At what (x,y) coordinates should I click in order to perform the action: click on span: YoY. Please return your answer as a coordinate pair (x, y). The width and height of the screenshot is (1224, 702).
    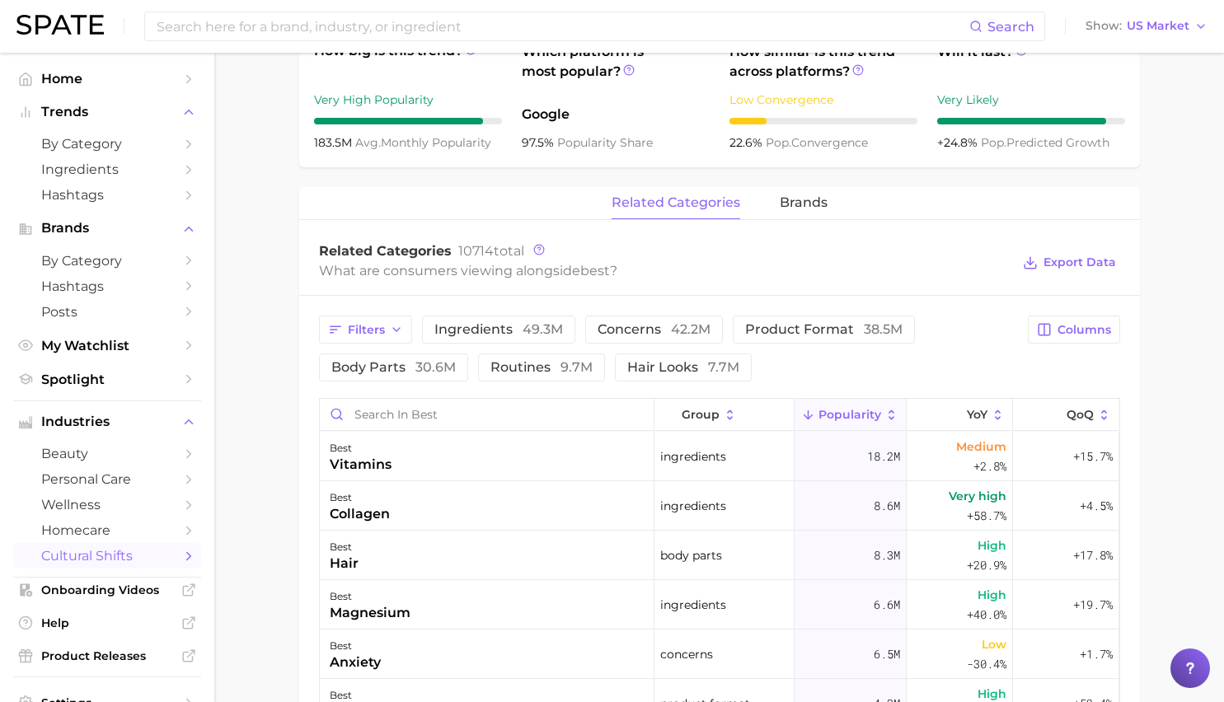
    Looking at the image, I should click on (977, 415).